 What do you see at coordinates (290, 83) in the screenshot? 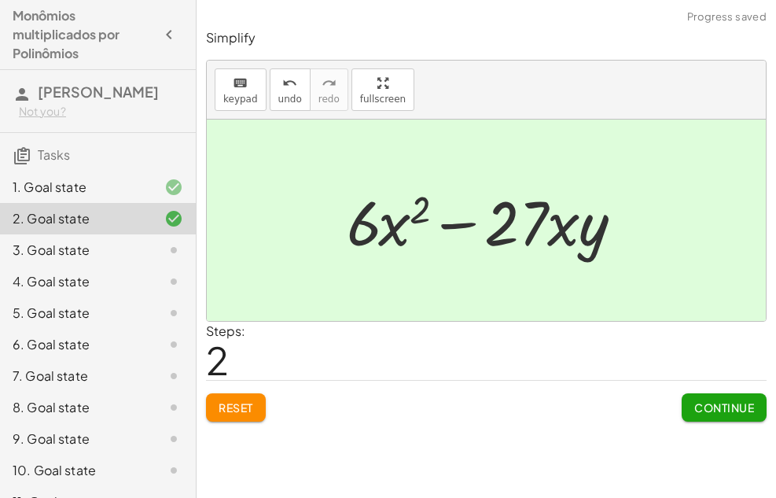
I see `i: undo` at bounding box center [290, 83].